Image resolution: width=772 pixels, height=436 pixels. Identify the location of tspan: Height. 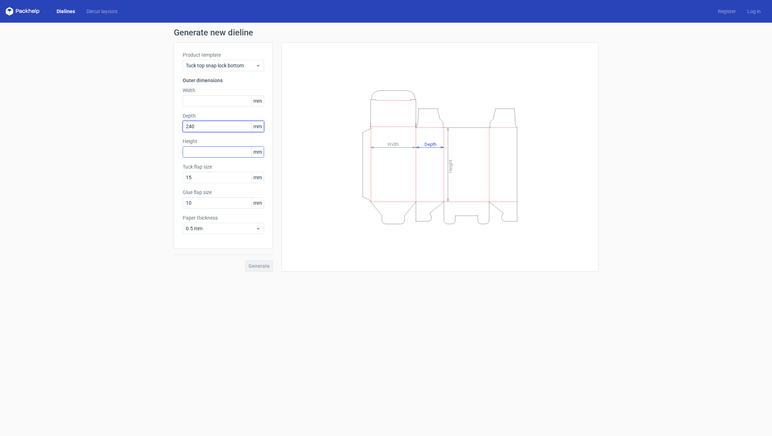
(450, 166).